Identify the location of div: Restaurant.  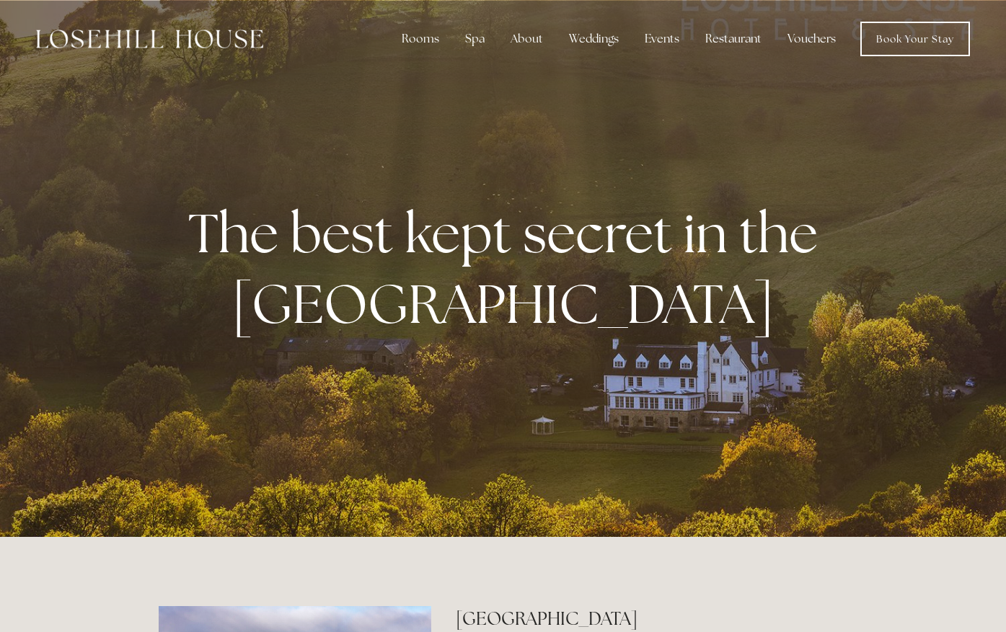
(733, 39).